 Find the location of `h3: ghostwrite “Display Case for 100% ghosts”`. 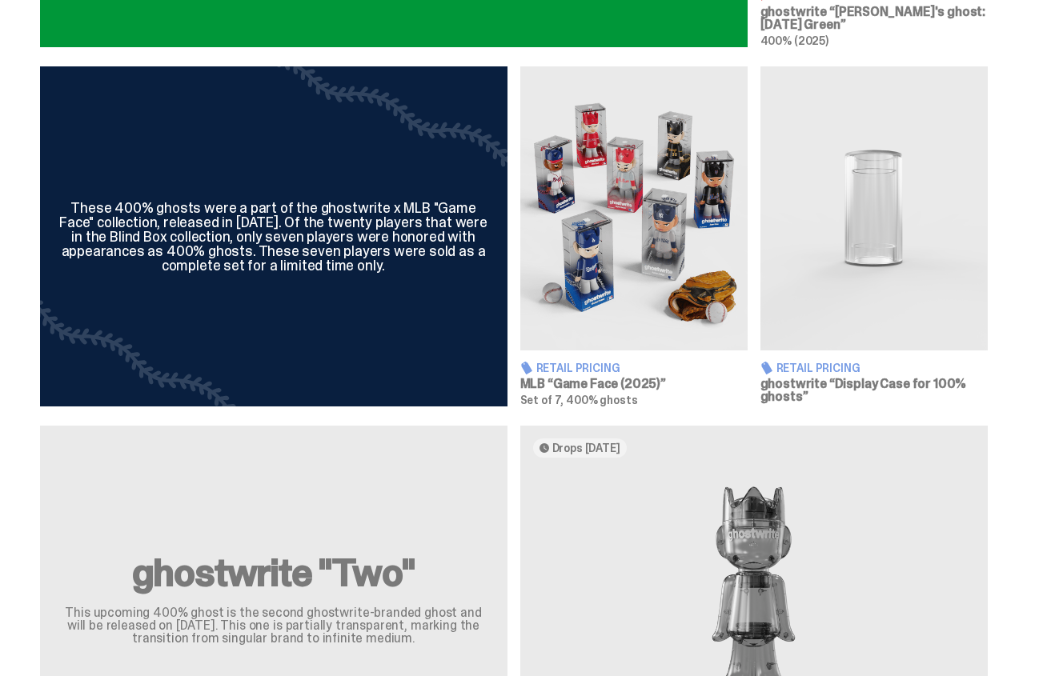

h3: ghostwrite “Display Case for 100% ghosts” is located at coordinates (874, 391).